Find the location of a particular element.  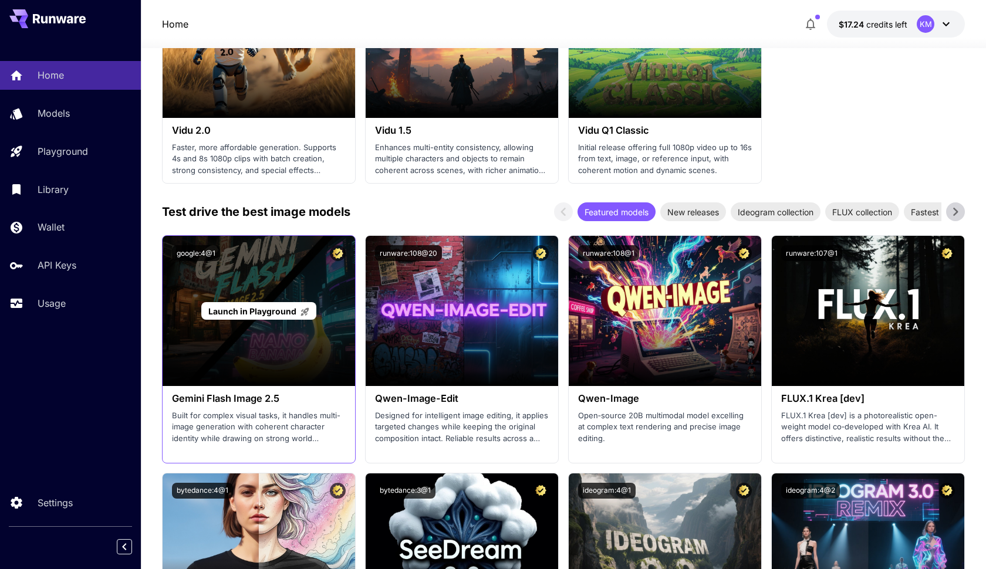

p: Initial release offering full 1080p video up to 16s from text, image, or reference input, with co... is located at coordinates (665, 159).